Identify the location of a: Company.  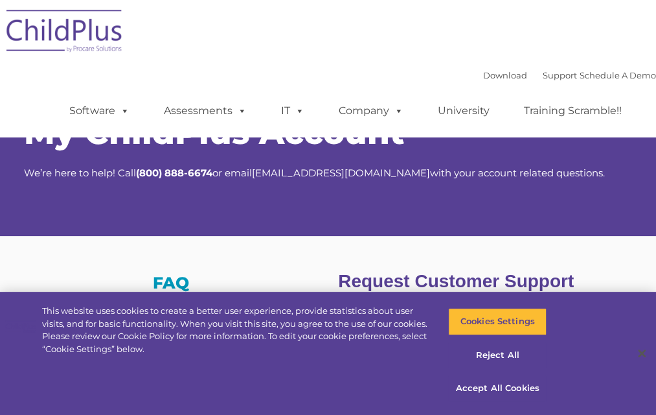
(371, 111).